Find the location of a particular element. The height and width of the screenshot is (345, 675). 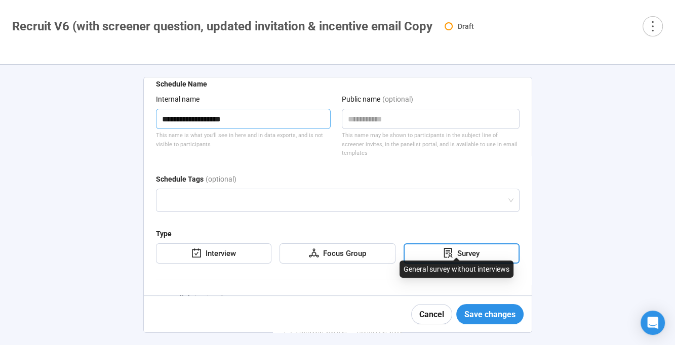

div: Schedule Name is located at coordinates (181, 84).